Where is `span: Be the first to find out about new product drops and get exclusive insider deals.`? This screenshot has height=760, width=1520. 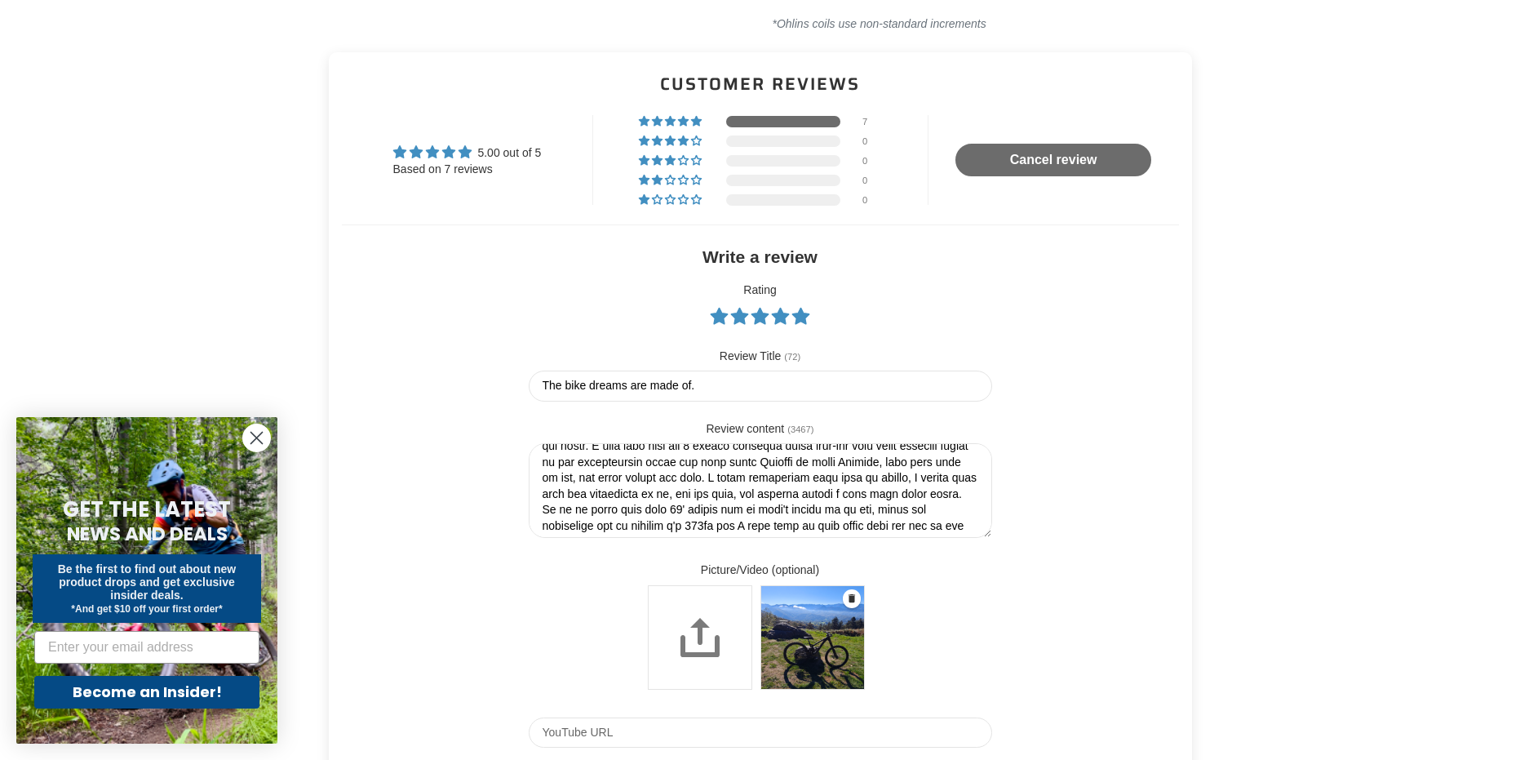 span: Be the first to find out about new product drops and get exclusive insider deals. is located at coordinates (147, 582).